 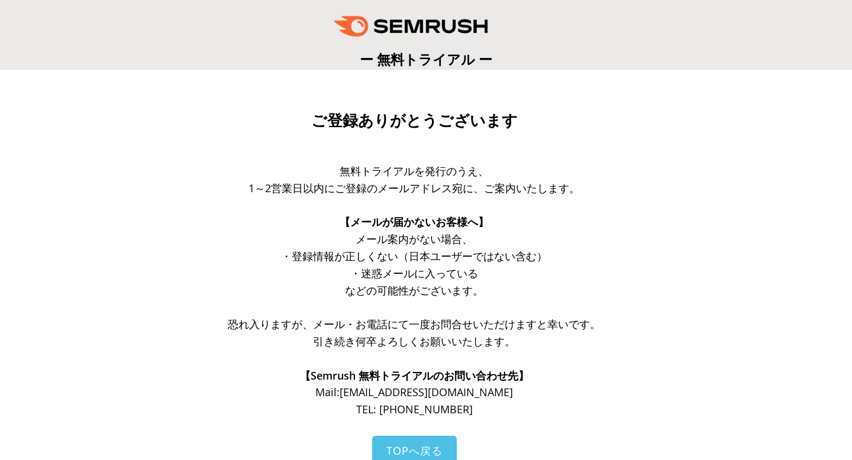 I want to click on span: などの可能性がございます。, so click(x=414, y=290).